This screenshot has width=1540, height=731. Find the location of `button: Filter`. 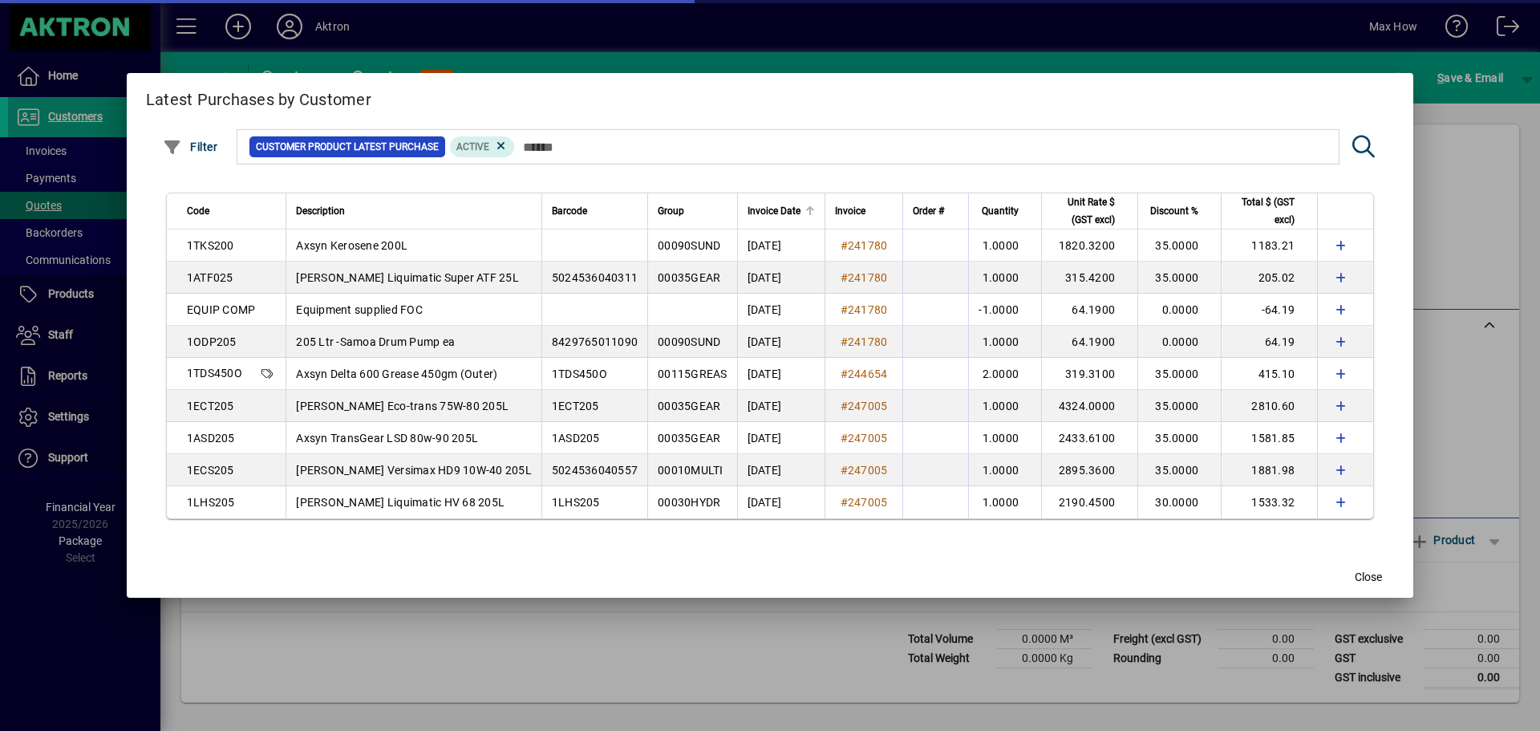

button: Filter is located at coordinates (190, 147).